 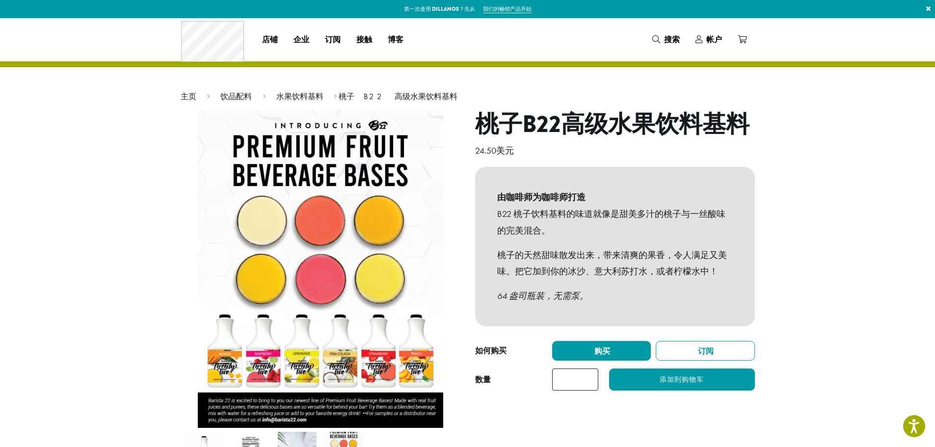 I want to click on font: 如何购买, so click(x=491, y=350).